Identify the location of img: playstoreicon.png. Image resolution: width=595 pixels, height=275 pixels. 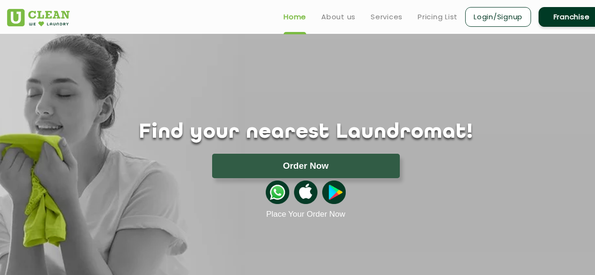
(334, 192).